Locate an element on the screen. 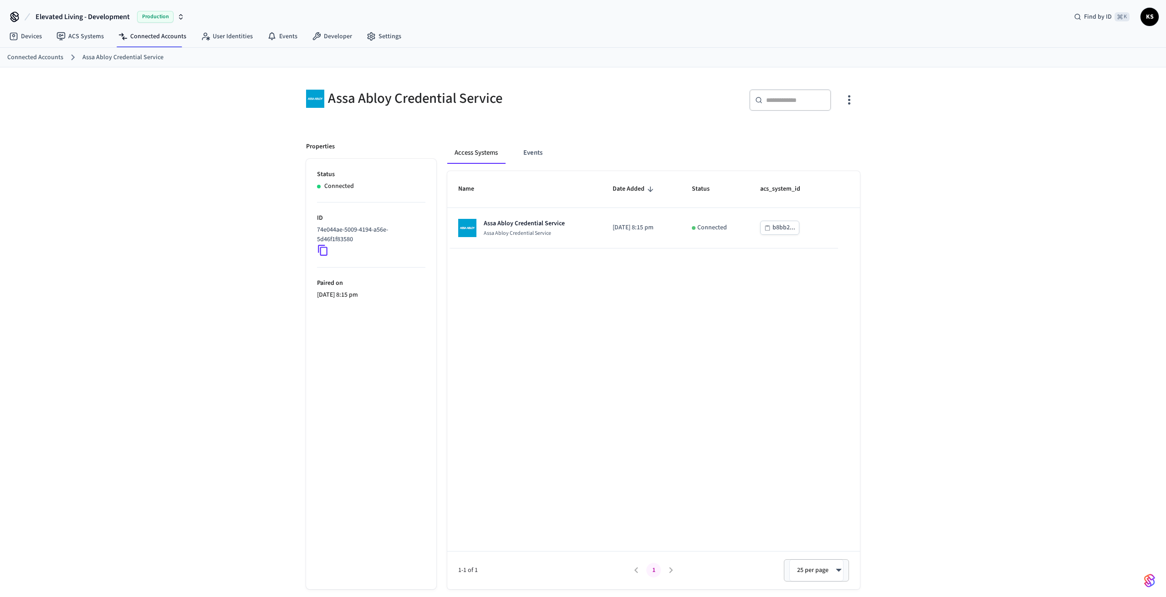 The width and height of the screenshot is (1166, 597). div: b8bb2... is located at coordinates (784, 228).